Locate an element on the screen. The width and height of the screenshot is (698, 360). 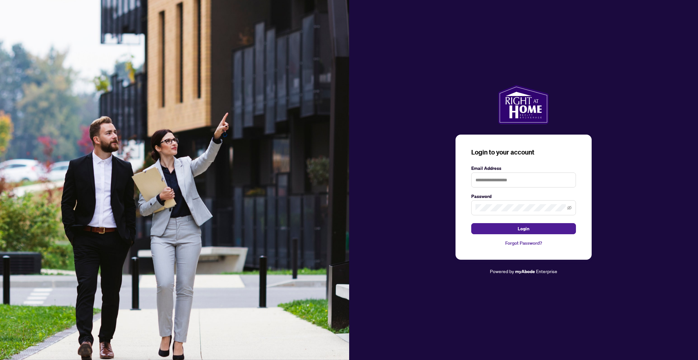
label: Email Address is located at coordinates (523, 168).